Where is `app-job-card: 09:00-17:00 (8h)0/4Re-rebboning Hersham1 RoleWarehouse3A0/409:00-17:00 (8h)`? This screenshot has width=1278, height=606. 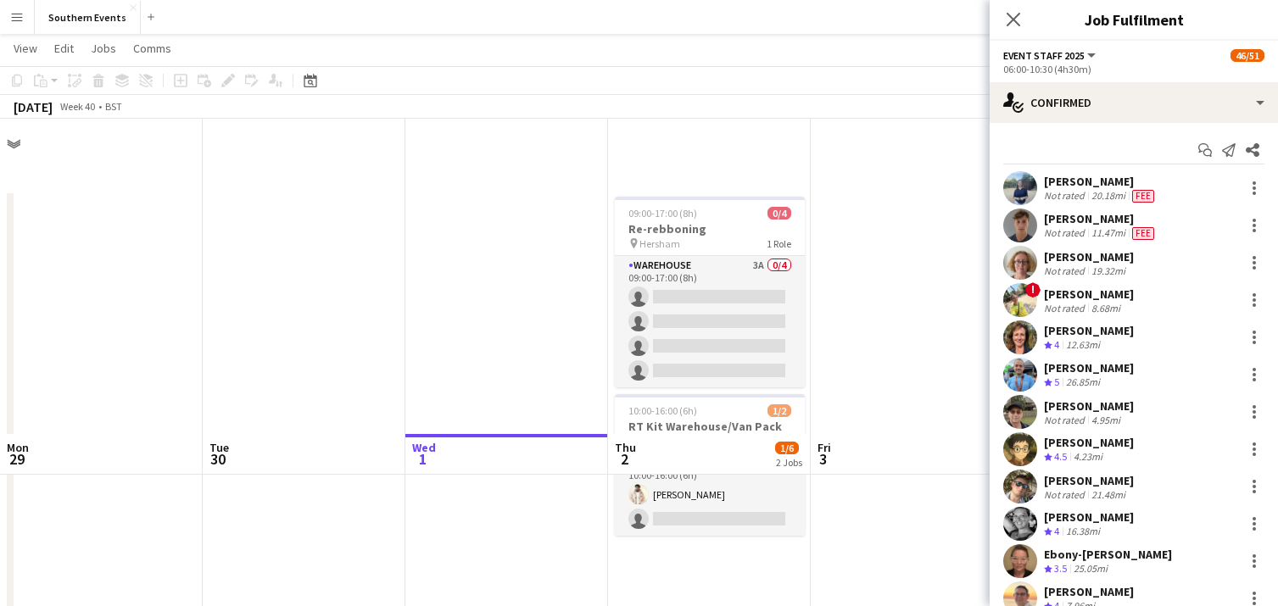
app-job-card: 09:00-17:00 (8h)0/4Re-rebboning Hersham1 RoleWarehouse3A0/409:00-17:00 (8h) is located at coordinates (710, 292).